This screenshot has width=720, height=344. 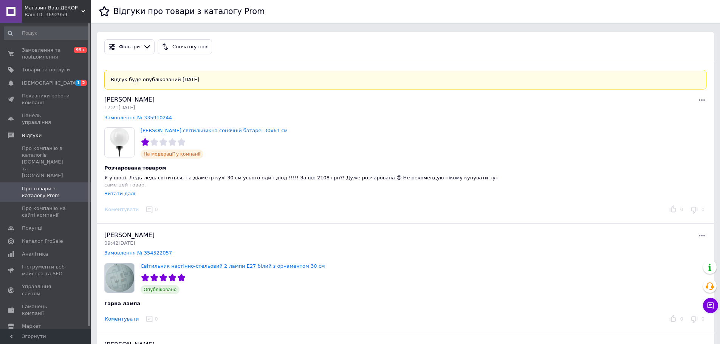 What do you see at coordinates (46, 33) in the screenshot?
I see `input: Пошук` at bounding box center [46, 33].